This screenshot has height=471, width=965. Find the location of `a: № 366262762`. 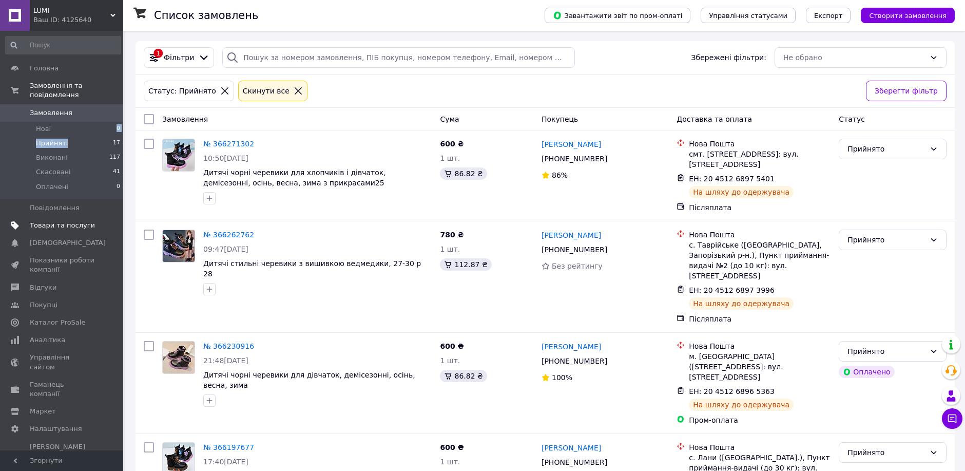

a: № 366262762 is located at coordinates (228, 235).